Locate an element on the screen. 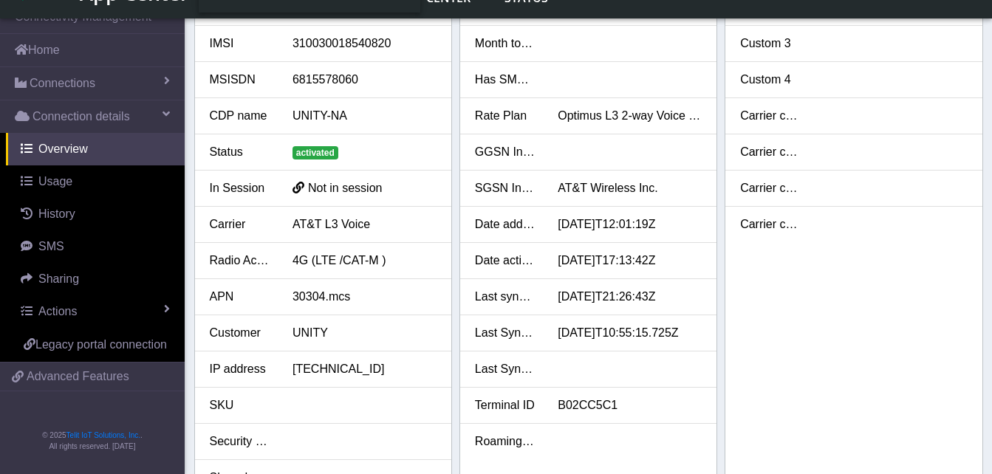 The height and width of the screenshot is (474, 992). span: Connections is located at coordinates (62, 83).